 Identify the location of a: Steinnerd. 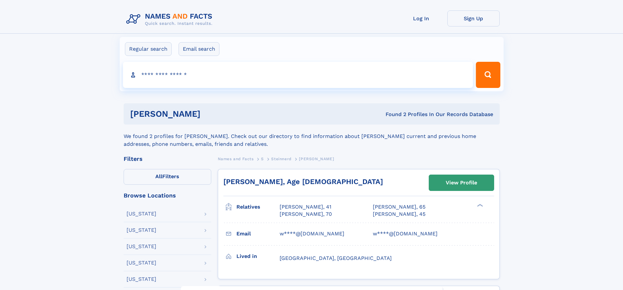
(281, 159).